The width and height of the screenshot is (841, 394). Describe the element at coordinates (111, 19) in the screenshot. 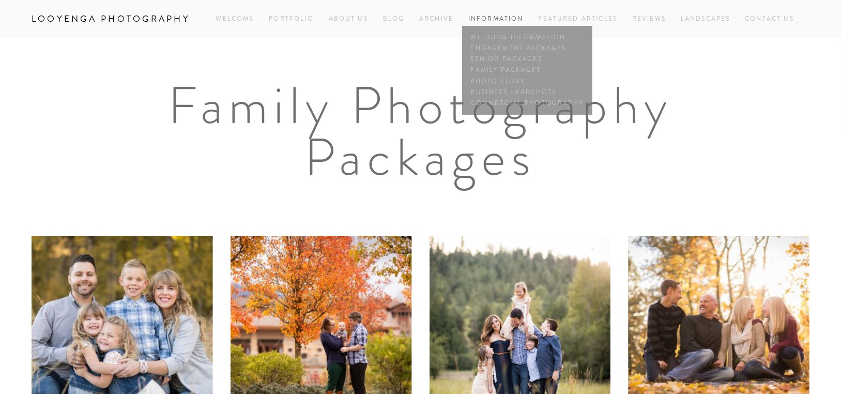

I see `a: Looyenga Photography` at that location.